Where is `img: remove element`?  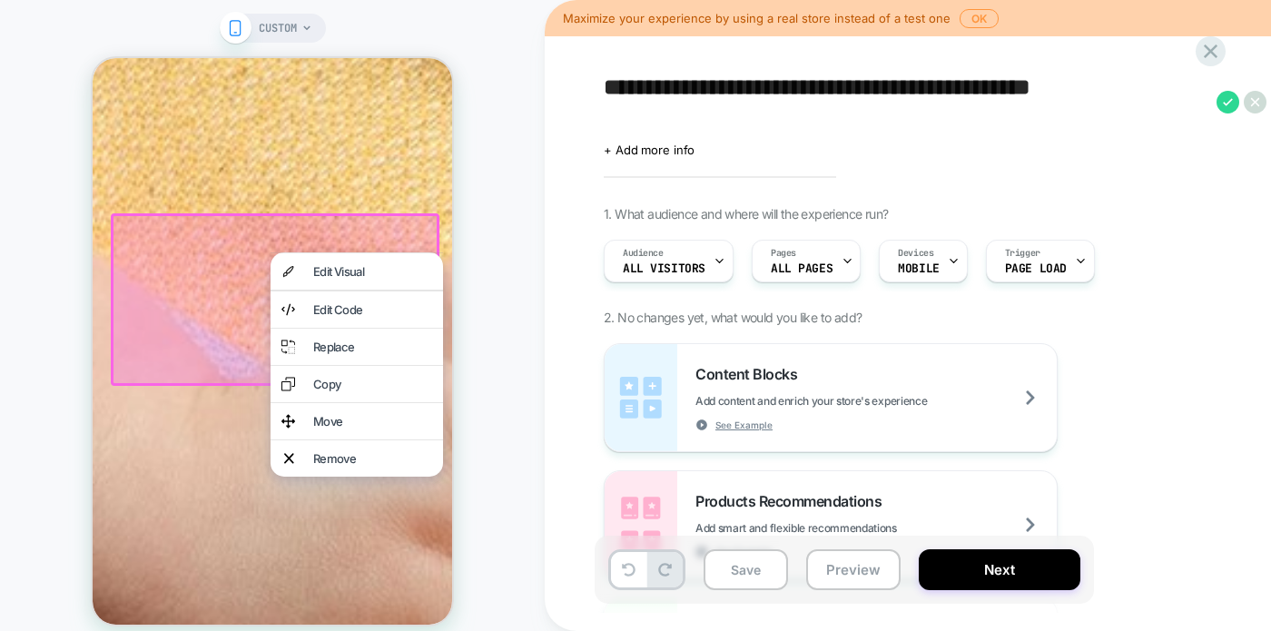 img: remove element is located at coordinates (196, 400).